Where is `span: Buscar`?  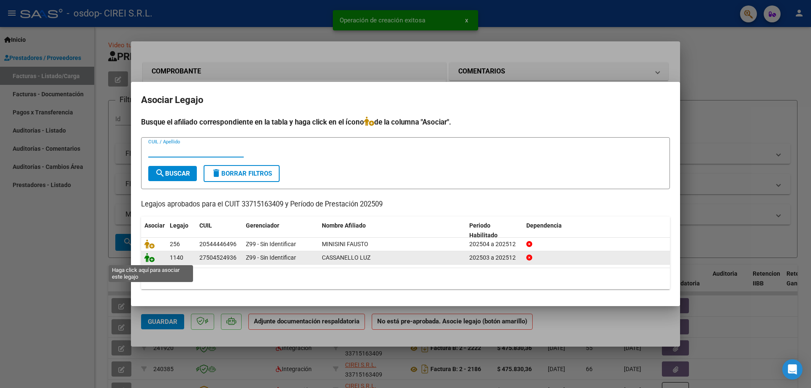 span: Buscar is located at coordinates (172, 174).